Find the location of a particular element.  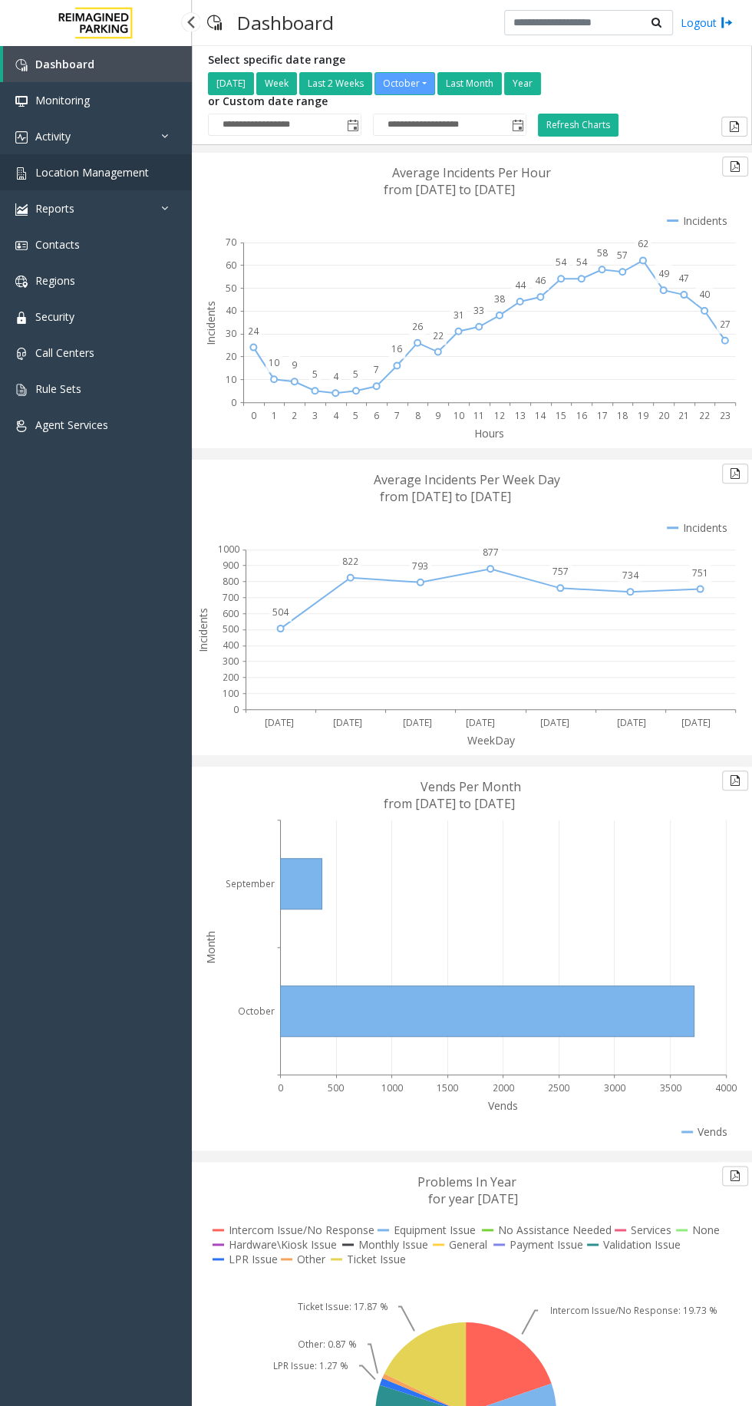

text: 600 is located at coordinates (230, 613).